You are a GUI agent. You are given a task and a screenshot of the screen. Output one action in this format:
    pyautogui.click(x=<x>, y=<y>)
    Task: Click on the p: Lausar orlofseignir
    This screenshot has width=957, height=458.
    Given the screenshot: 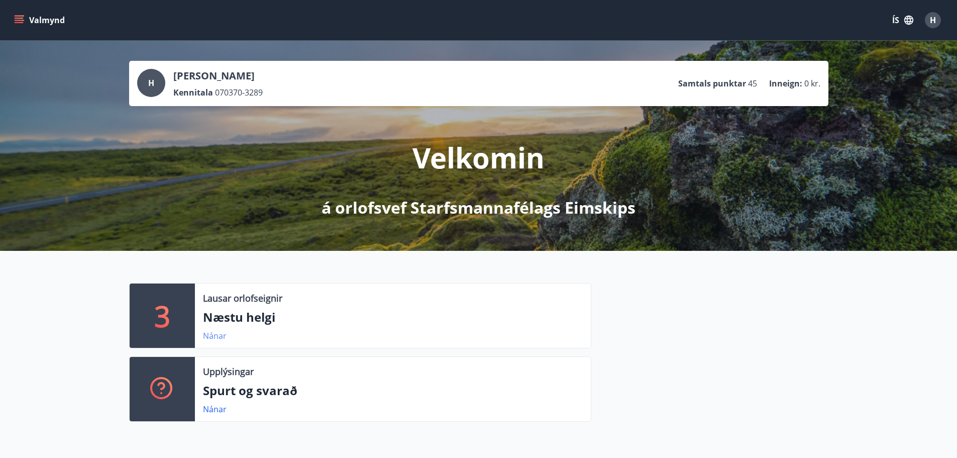 What is the action you would take?
    pyautogui.click(x=243, y=298)
    